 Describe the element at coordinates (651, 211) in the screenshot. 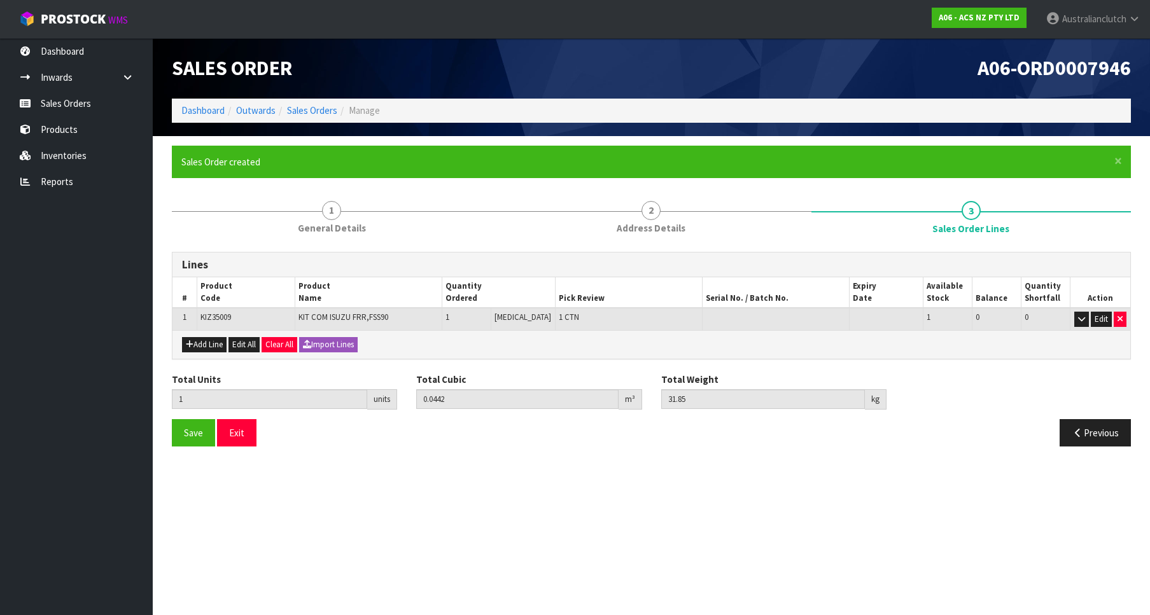

I see `span: 2` at that location.